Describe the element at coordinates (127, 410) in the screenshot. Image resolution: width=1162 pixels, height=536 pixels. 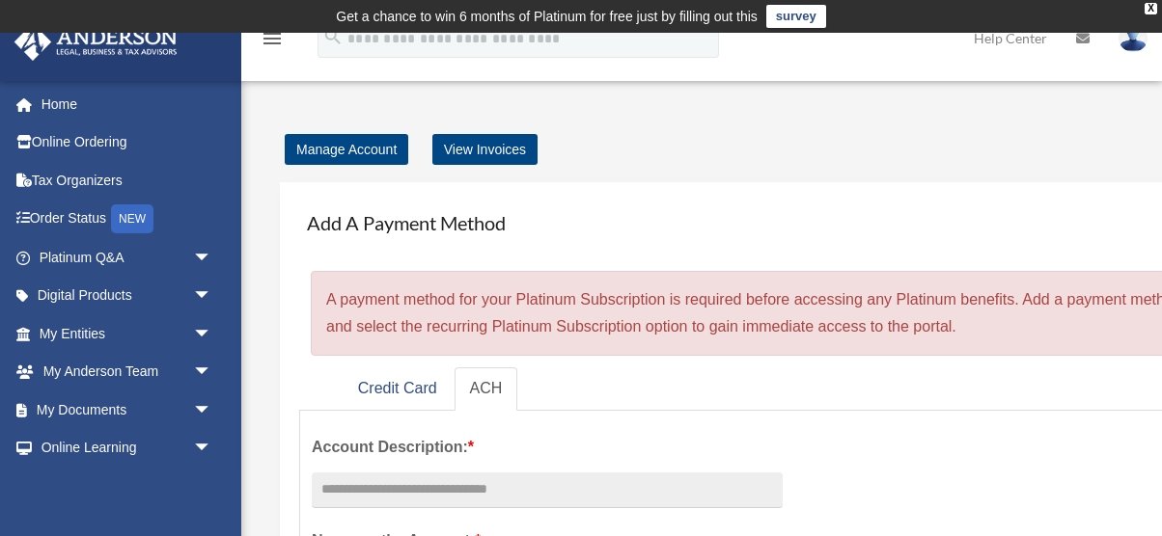
I see `a: My Documentsarrow_drop_down` at that location.